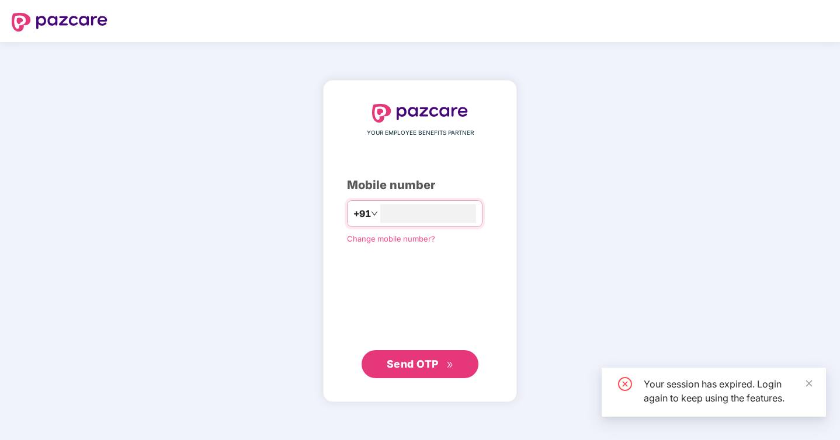  I want to click on div: Your session has expired. Login again to keep using the features., so click(728, 391).